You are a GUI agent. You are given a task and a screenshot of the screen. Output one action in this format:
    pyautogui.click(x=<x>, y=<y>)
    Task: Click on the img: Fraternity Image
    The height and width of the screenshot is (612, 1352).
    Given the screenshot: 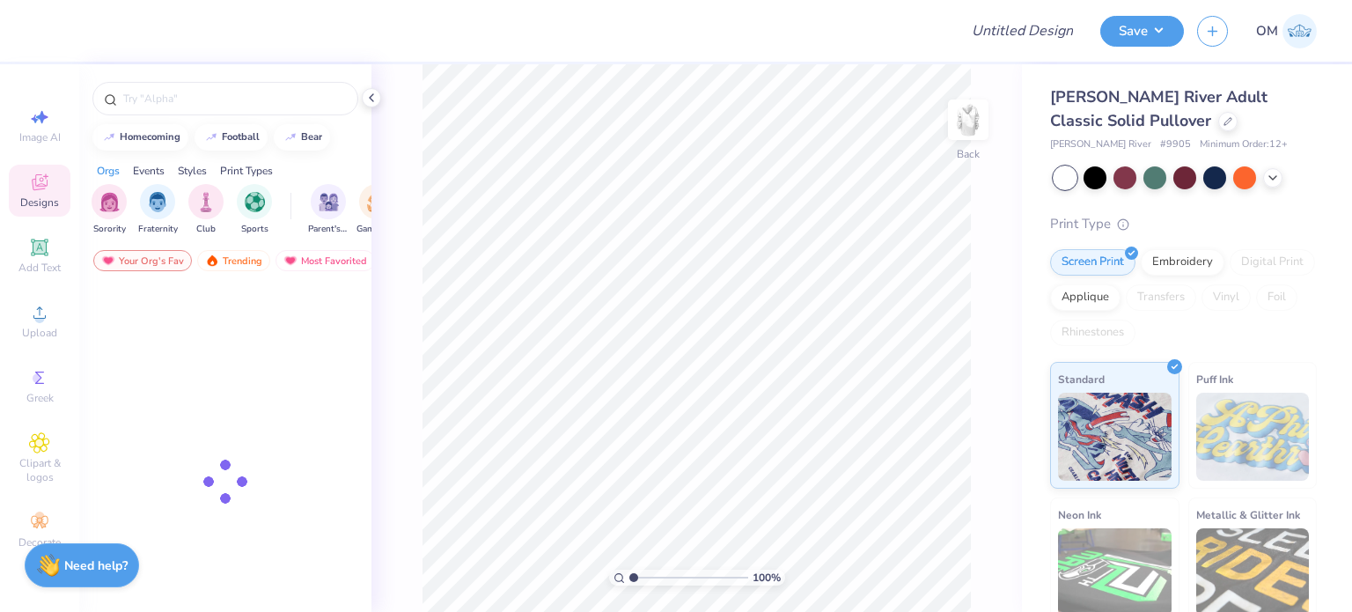 What is the action you would take?
    pyautogui.click(x=158, y=202)
    